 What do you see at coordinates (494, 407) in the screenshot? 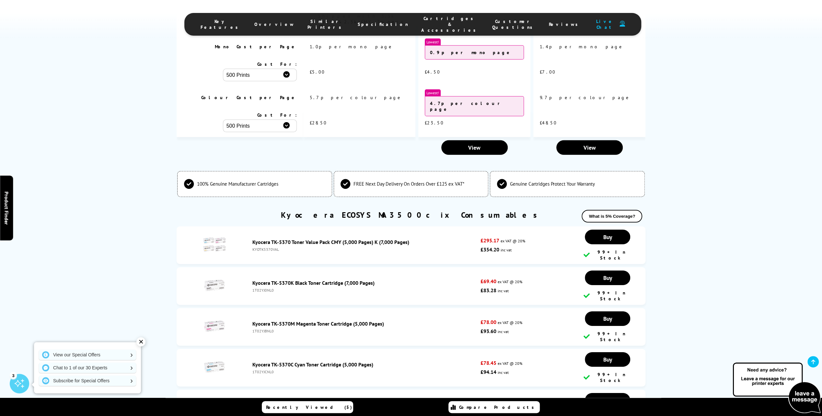
I see `a: Compare Products` at bounding box center [494, 407].